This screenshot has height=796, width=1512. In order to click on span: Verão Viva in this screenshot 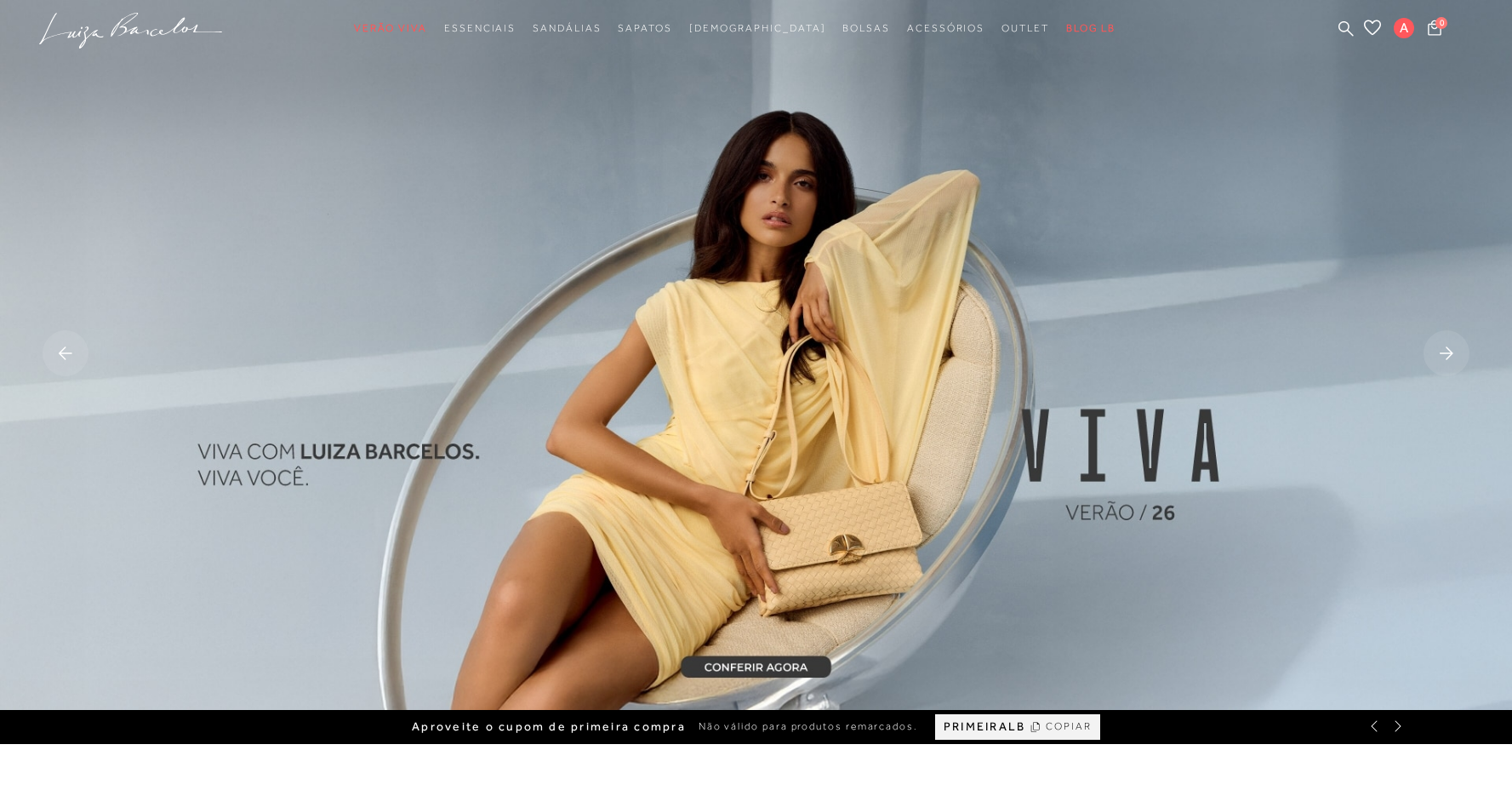, I will do `click(391, 28)`.